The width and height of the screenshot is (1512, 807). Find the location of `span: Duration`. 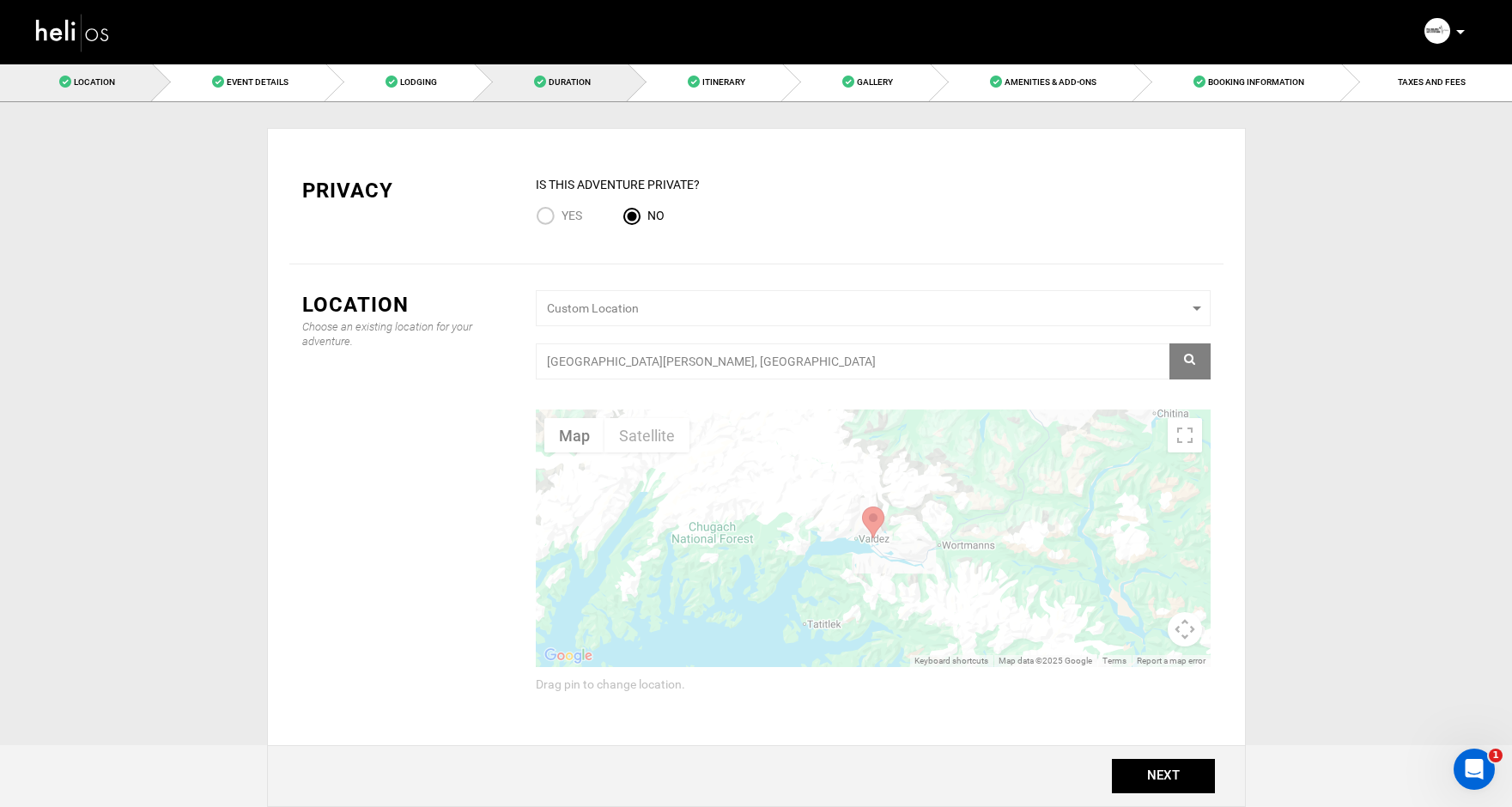

span: Duration is located at coordinates (569, 82).